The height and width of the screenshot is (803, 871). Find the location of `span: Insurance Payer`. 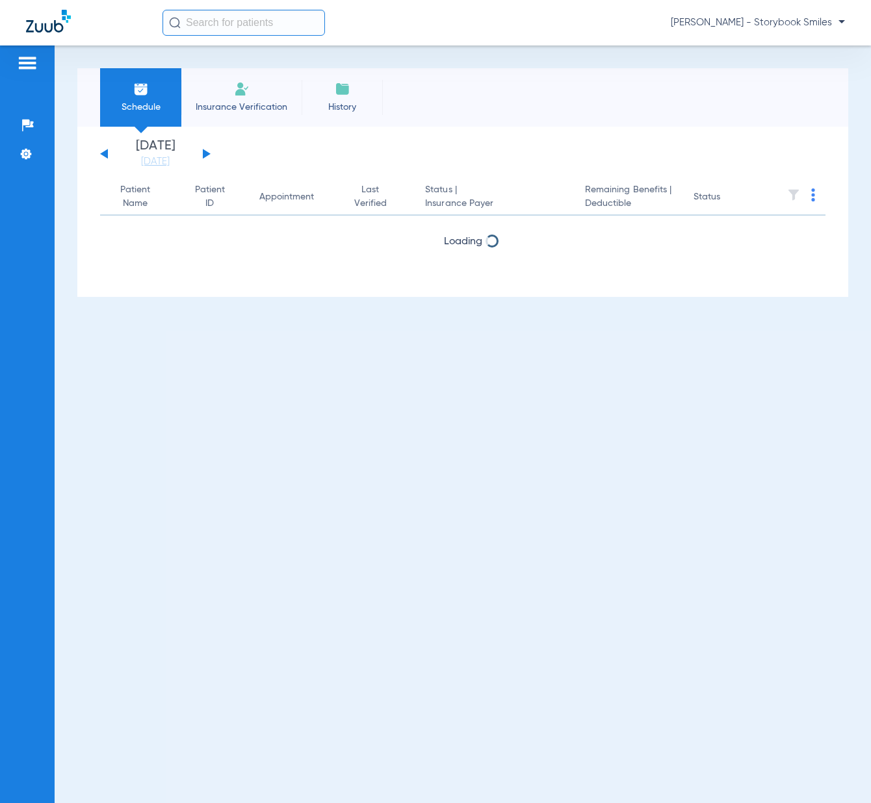

span: Insurance Payer is located at coordinates (495, 203).